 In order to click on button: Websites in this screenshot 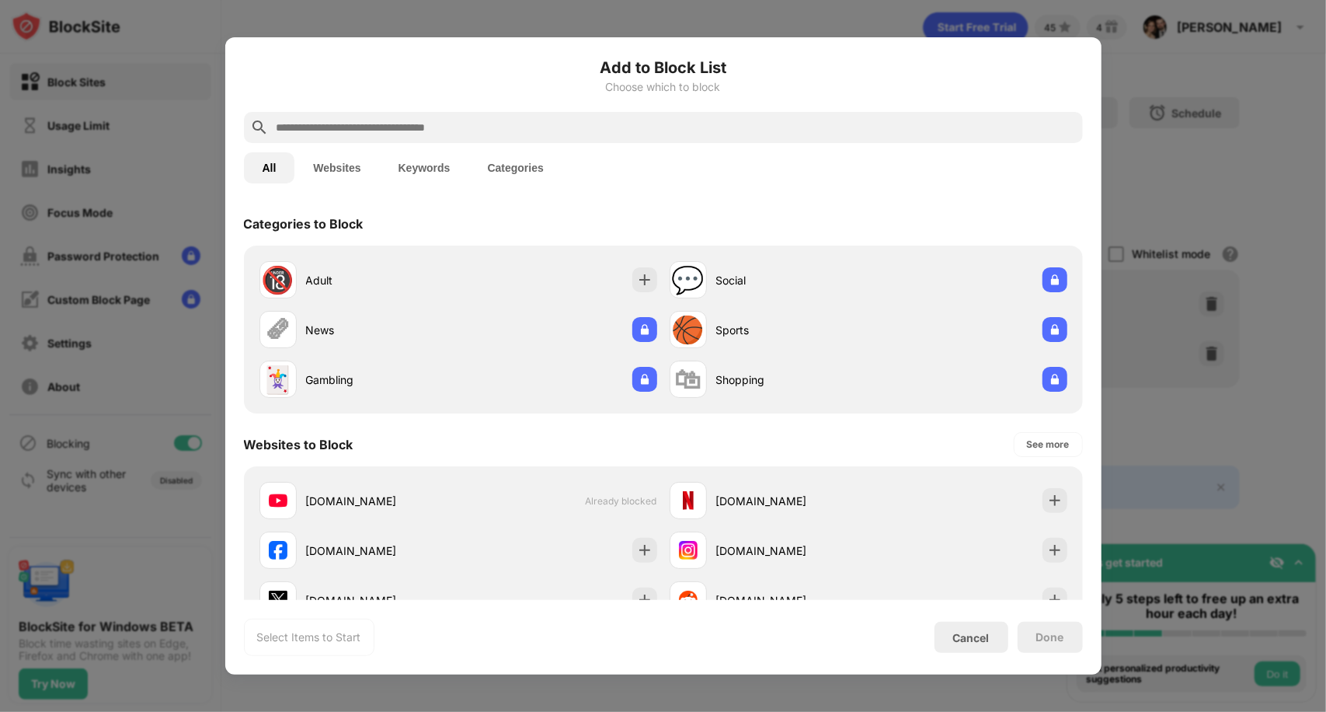, I will do `click(336, 168)`.